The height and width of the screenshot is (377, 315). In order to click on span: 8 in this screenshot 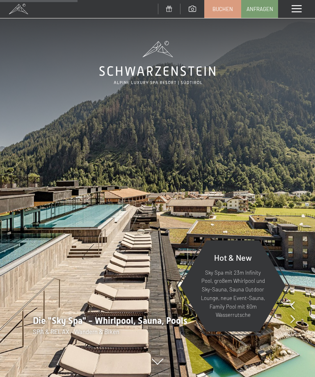, I will do `click(295, 332)`.